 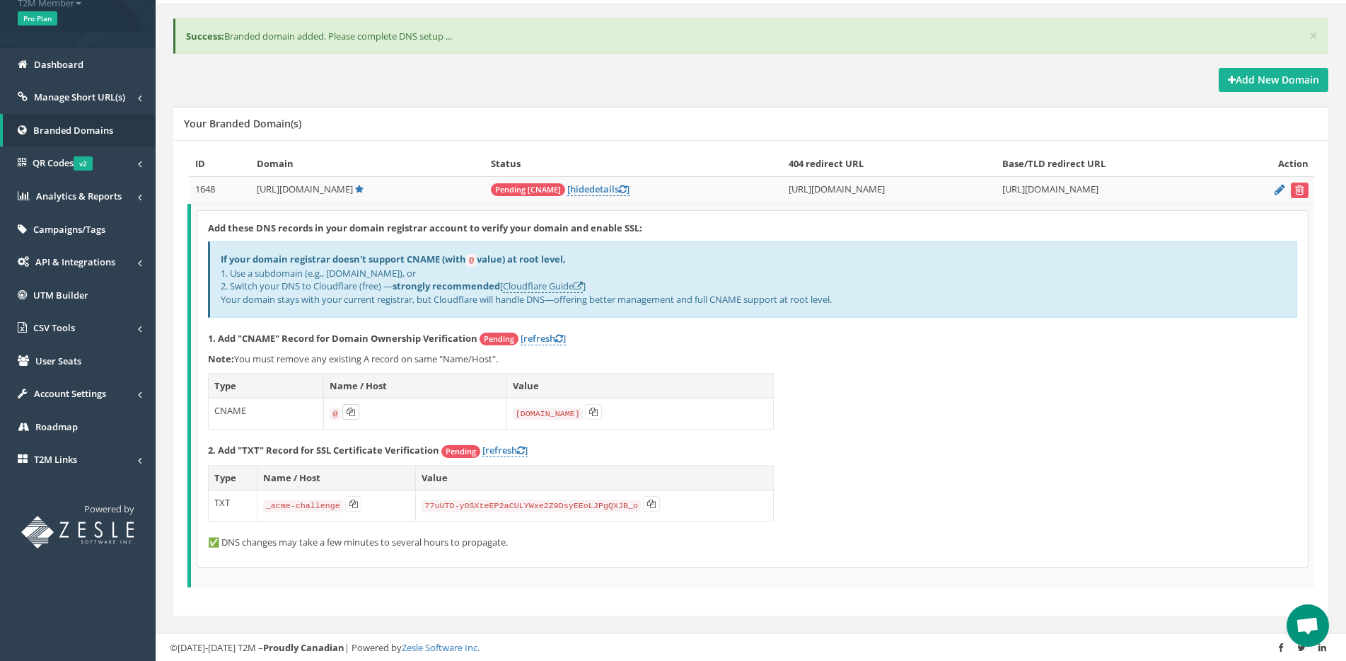 I want to click on span: Powered by, so click(x=109, y=509).